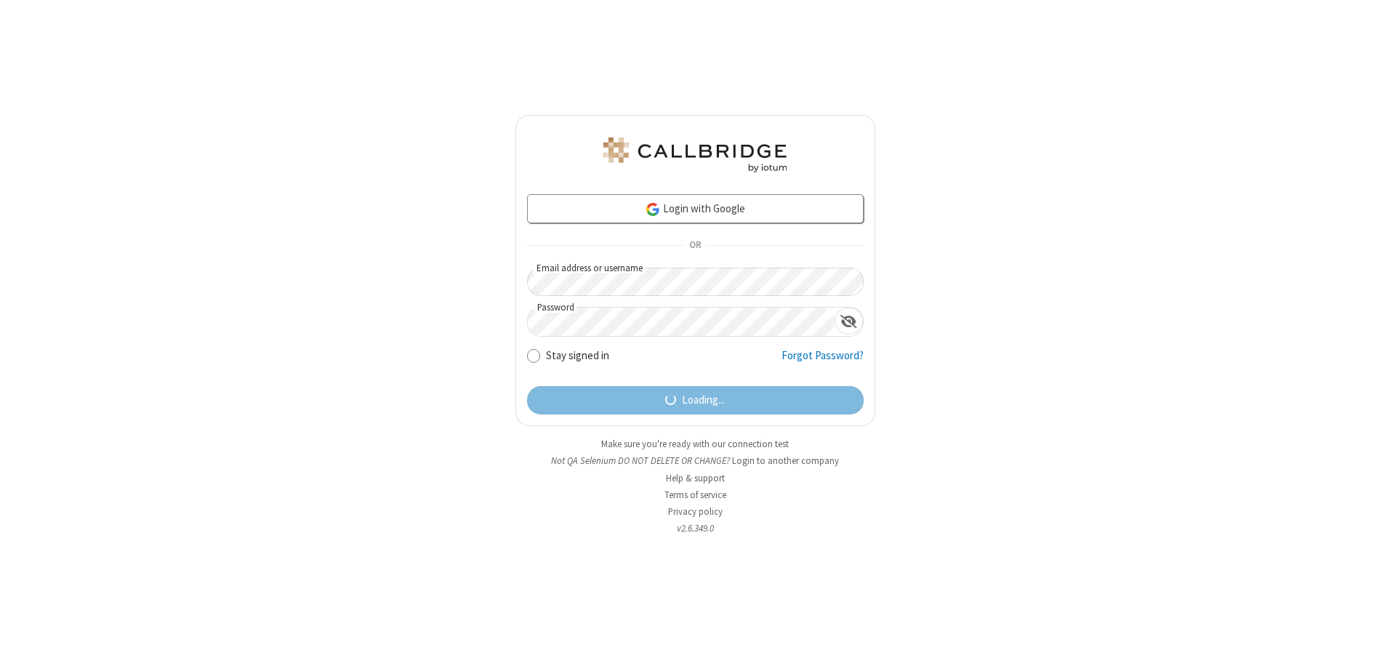 The height and width of the screenshot is (661, 1390). I want to click on input: Email address or username, so click(695, 281).